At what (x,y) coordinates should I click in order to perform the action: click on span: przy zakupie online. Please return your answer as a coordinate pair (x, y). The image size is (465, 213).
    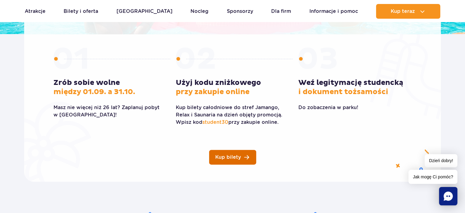
    Looking at the image, I should click on (213, 92).